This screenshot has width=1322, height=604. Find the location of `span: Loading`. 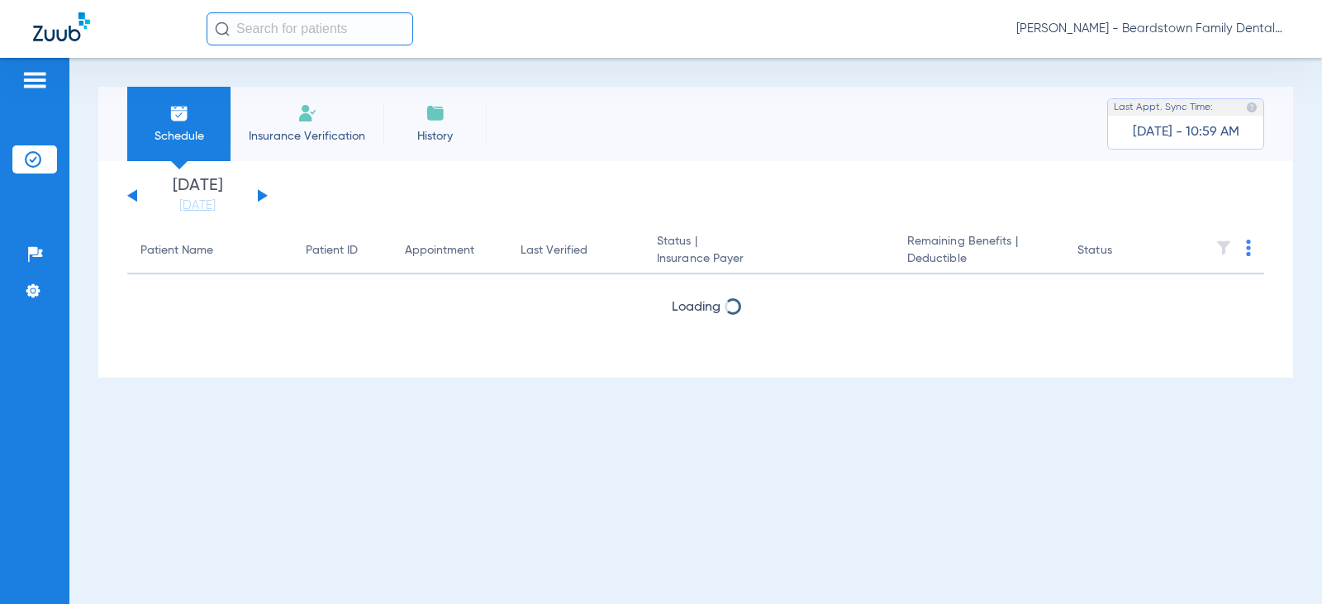

span: Loading is located at coordinates (696, 307).